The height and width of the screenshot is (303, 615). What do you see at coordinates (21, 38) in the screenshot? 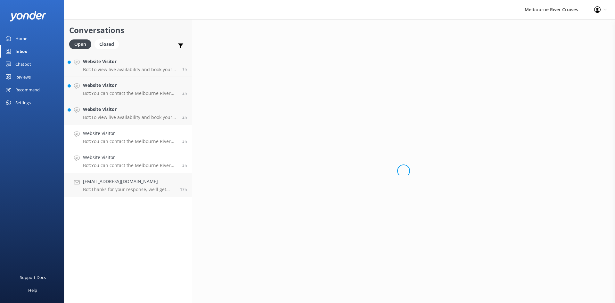
I see `div: Home` at bounding box center [21, 38].